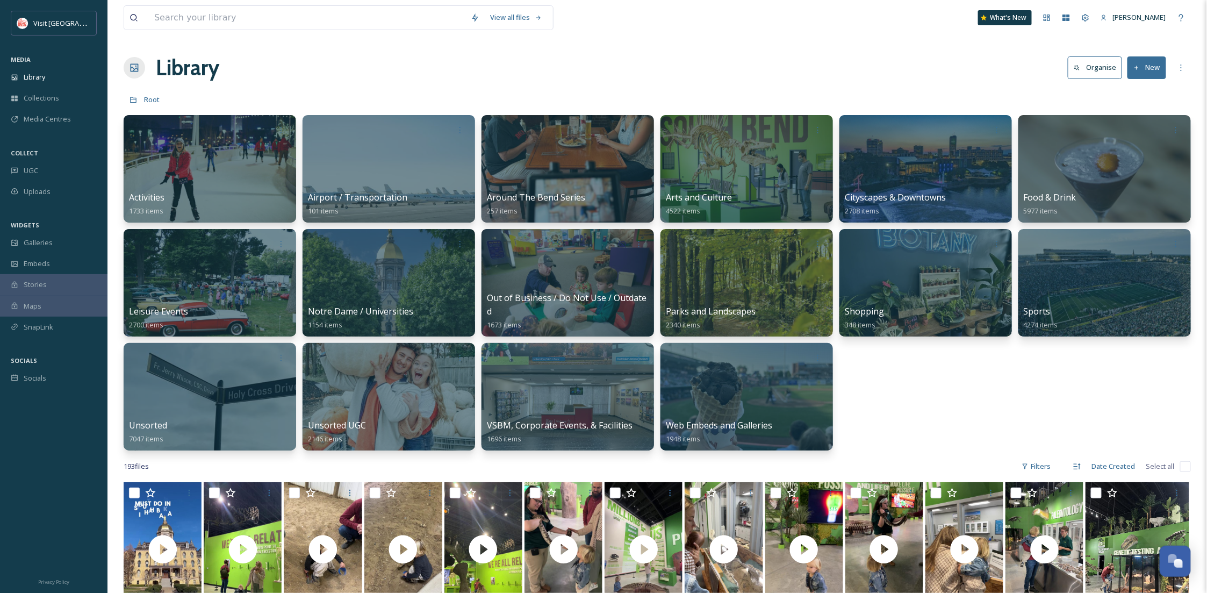 The height and width of the screenshot is (593, 1207). Describe the element at coordinates (1005, 18) in the screenshot. I see `div: What's New` at that location.